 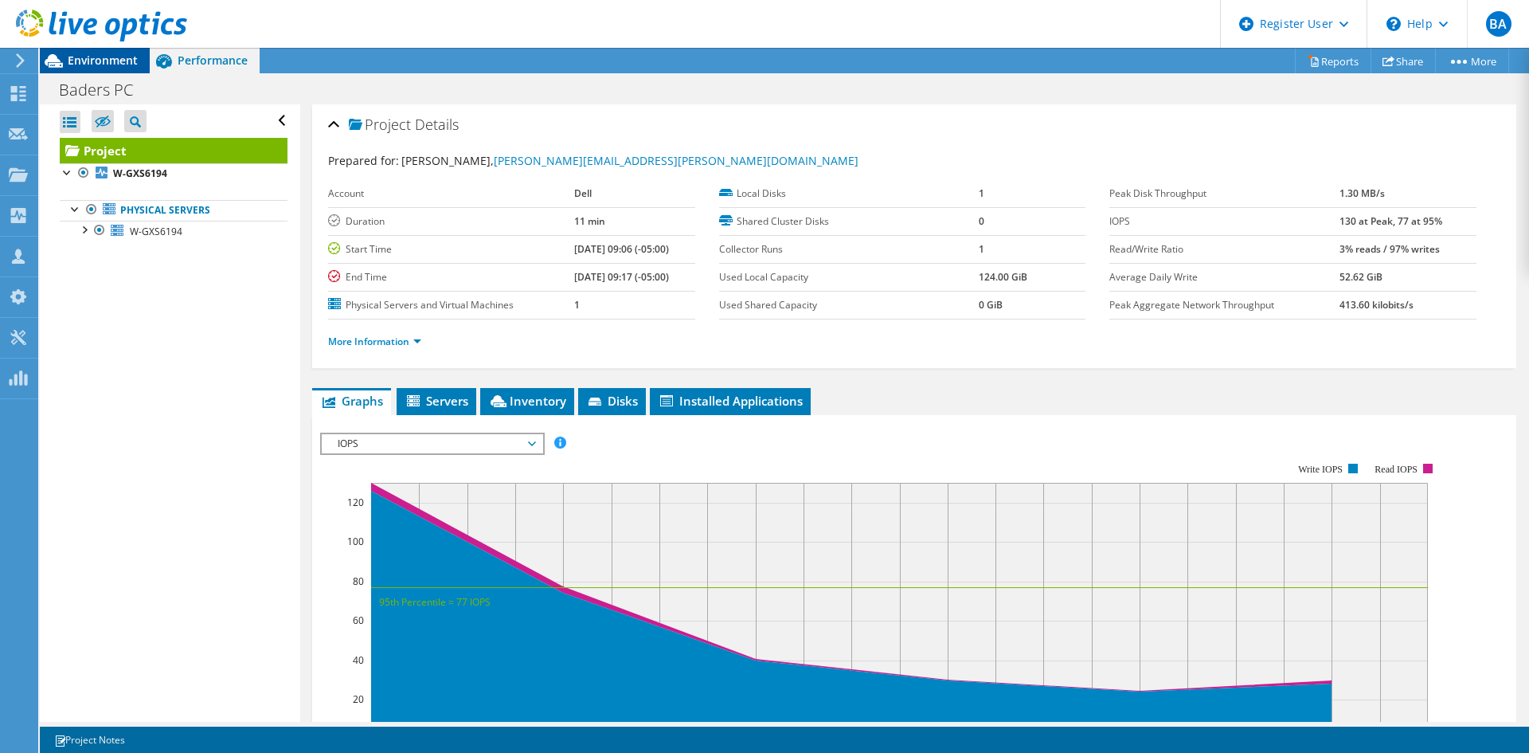 I want to click on b: 52.62 GiB, so click(x=1361, y=276).